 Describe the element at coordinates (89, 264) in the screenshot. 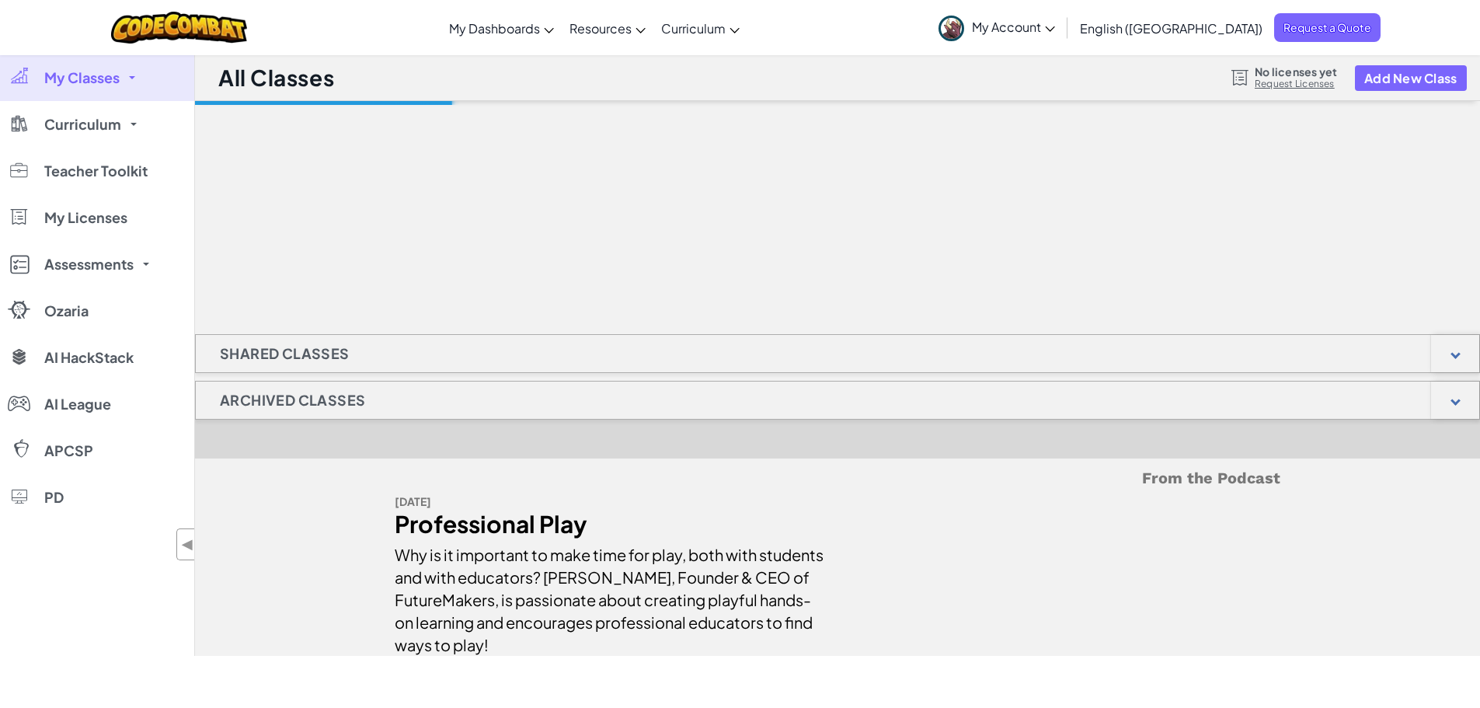

I see `span: Assessments` at that location.